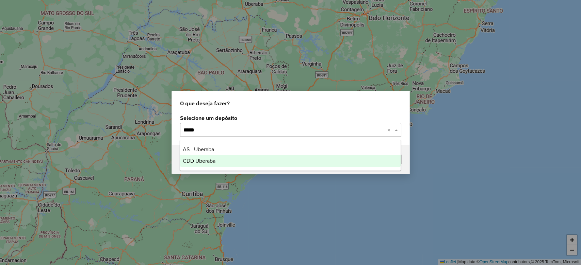 The image size is (581, 265). I want to click on label: Selecione um depósito, so click(291, 118).